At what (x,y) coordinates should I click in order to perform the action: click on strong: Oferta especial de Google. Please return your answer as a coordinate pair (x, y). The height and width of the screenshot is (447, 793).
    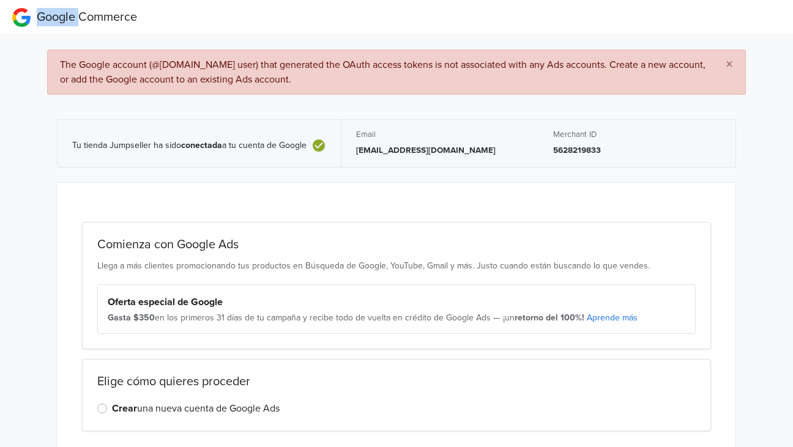
    Looking at the image, I should click on (165, 302).